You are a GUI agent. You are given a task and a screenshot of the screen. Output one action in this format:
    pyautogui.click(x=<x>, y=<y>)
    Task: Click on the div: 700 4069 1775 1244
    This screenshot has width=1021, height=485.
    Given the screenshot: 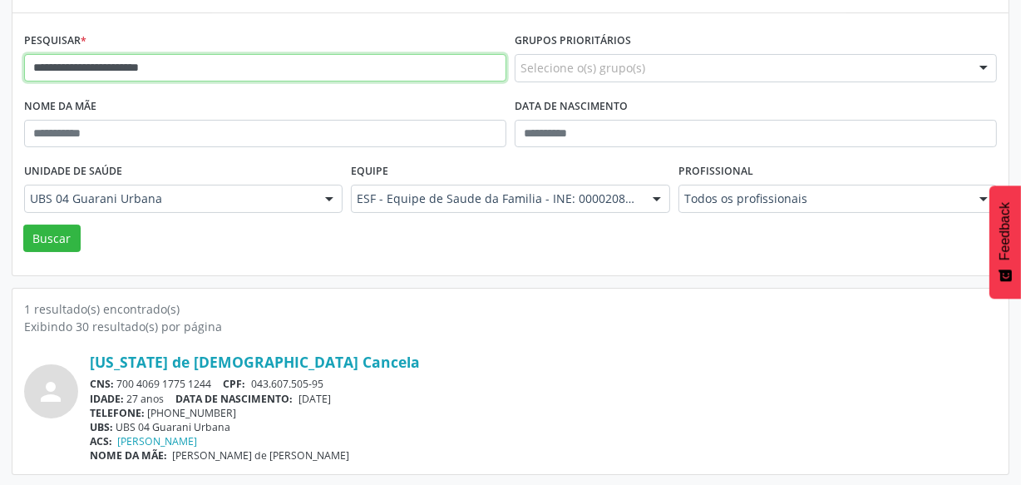 What is the action you would take?
    pyautogui.click(x=543, y=383)
    